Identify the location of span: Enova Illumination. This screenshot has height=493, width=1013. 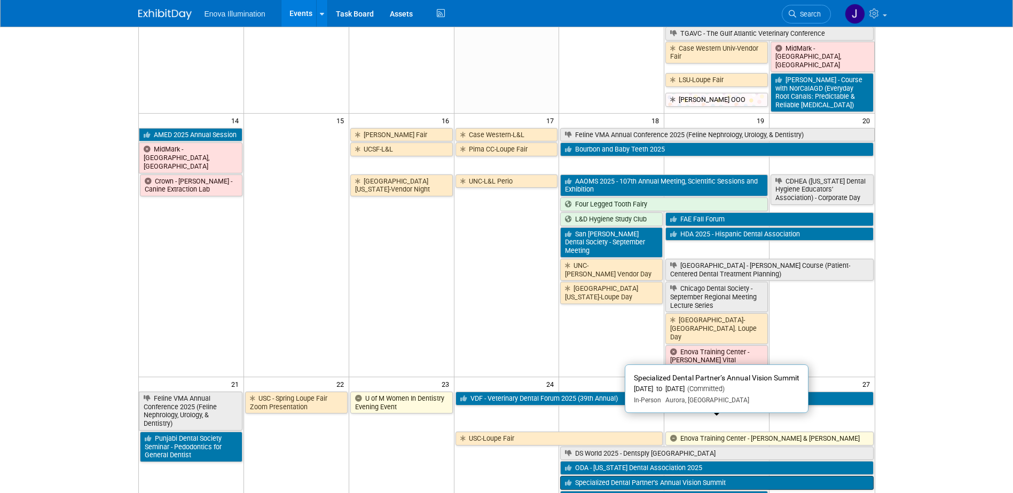
(235, 14).